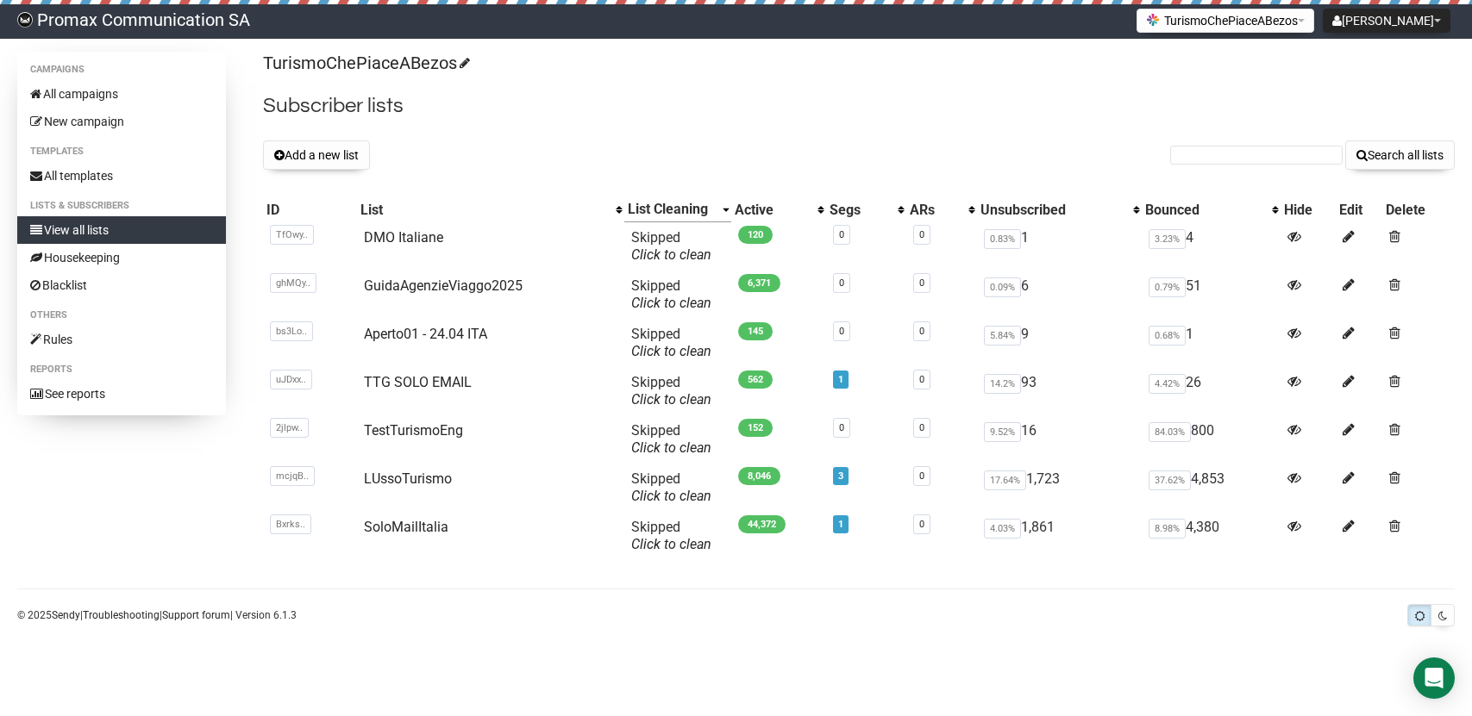  Describe the element at coordinates (671, 209) in the screenshot. I see `div: List Cleaning` at that location.